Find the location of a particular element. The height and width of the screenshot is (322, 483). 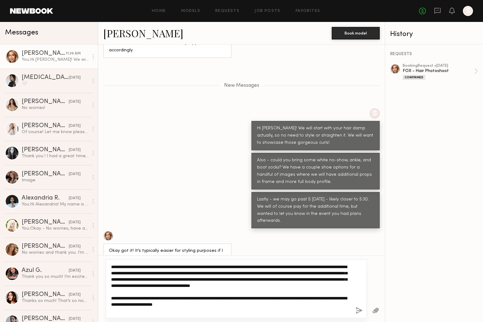

a: Requests is located at coordinates (227, 11).